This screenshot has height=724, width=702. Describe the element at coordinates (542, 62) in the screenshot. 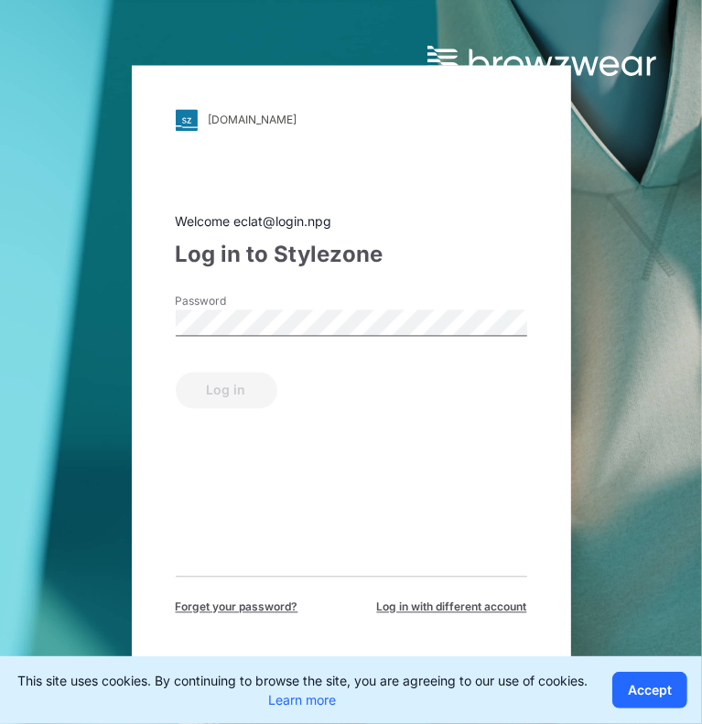

I see `img: browzwear-logo.73288ffb.svg` at that location.